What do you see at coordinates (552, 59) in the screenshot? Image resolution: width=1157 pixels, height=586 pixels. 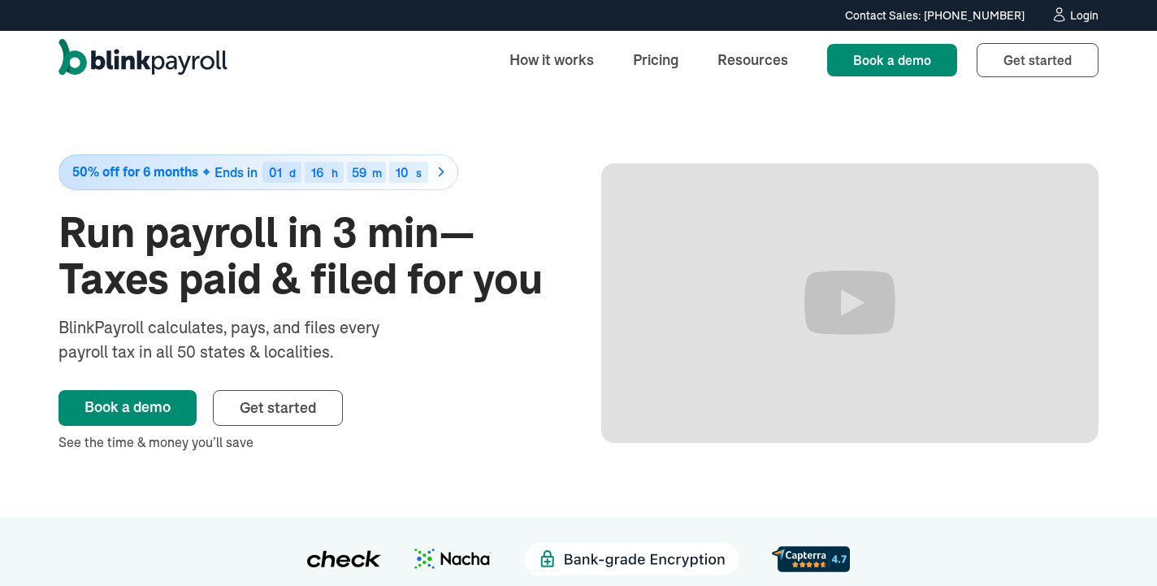 I see `a: How it works` at bounding box center [552, 59].